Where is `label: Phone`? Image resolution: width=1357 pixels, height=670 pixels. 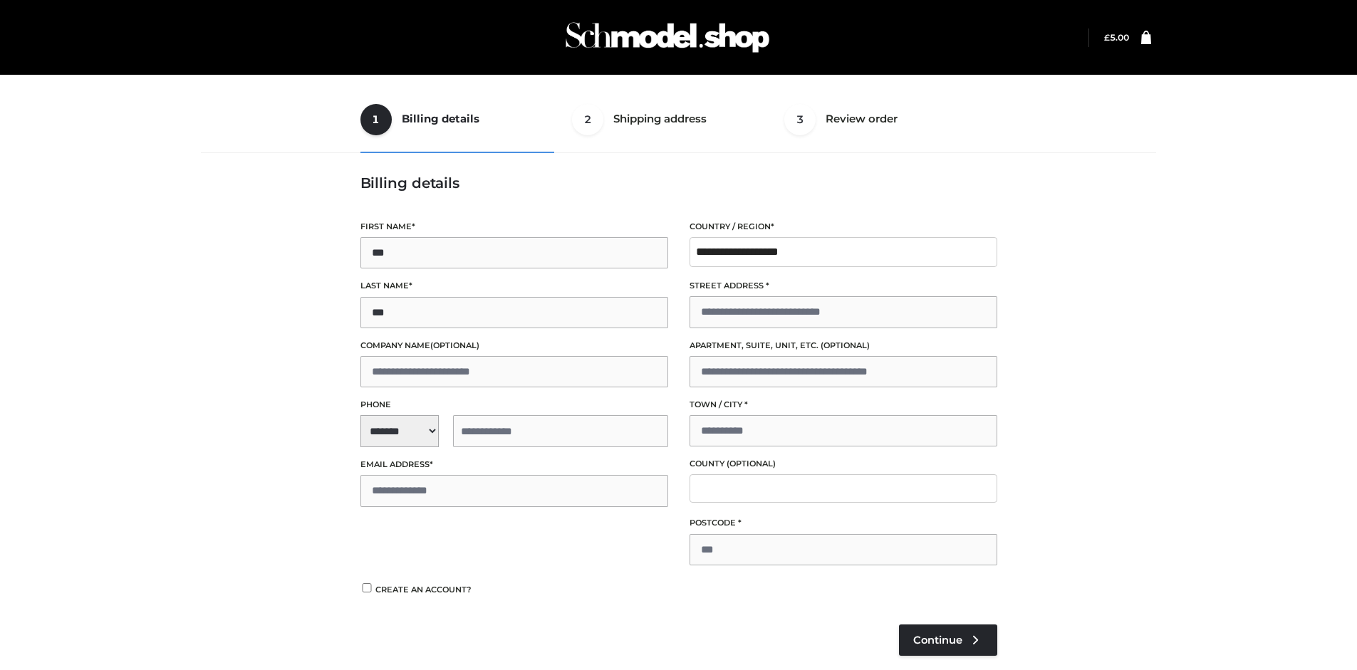
label: Phone is located at coordinates (514, 405).